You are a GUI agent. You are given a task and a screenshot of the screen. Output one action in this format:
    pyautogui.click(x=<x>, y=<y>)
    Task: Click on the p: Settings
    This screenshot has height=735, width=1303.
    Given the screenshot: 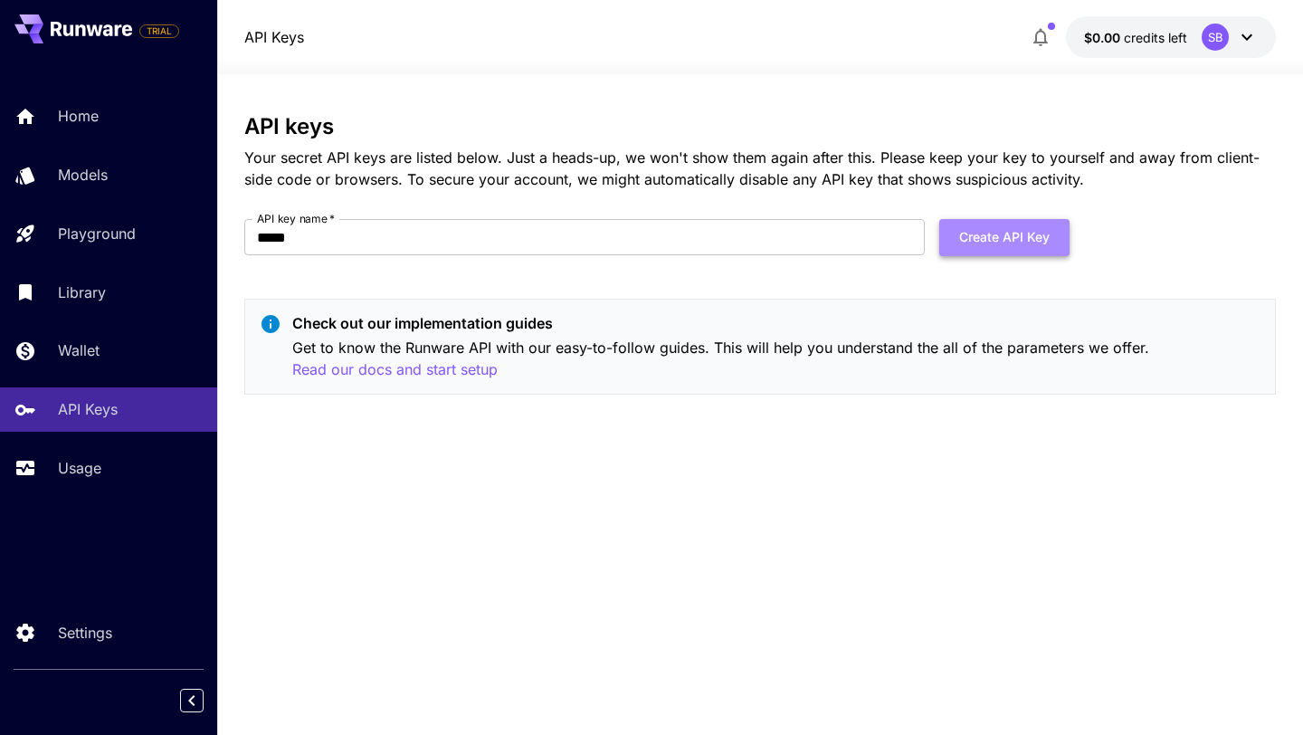 What is the action you would take?
    pyautogui.click(x=85, y=633)
    